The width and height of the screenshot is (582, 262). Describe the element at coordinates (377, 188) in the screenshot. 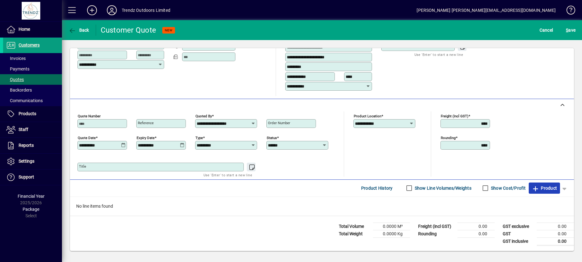

I see `span: Product History` at that location.